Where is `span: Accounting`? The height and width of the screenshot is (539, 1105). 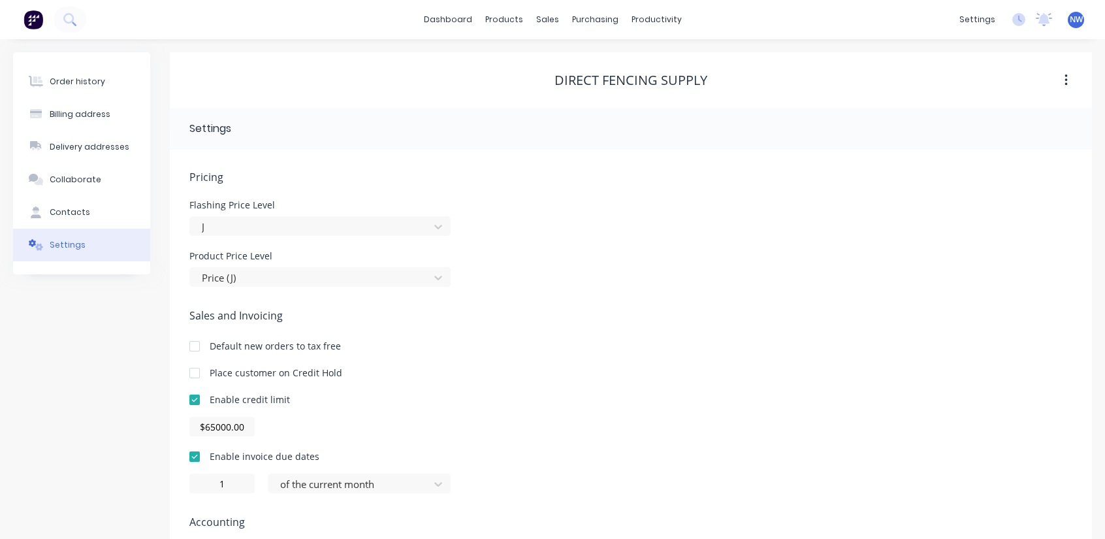
span: Accounting is located at coordinates (631, 522).